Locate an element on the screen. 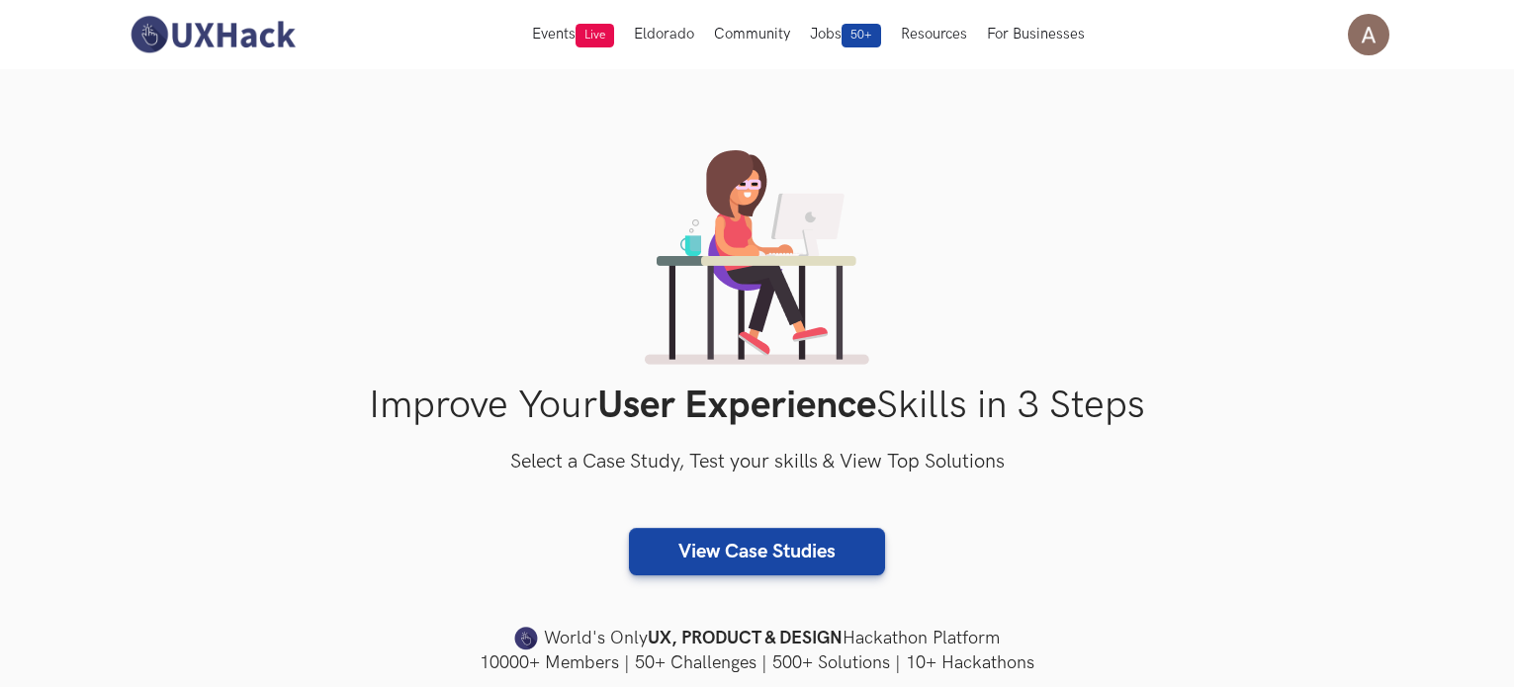  img: uxhack-favicon-image.png is located at coordinates (526, 639).